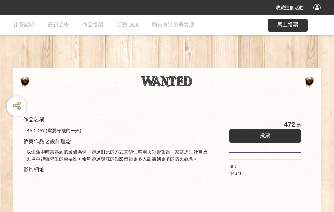 The width and height of the screenshot is (334, 212). What do you see at coordinates (287, 25) in the screenshot?
I see `button: 馬上投票` at bounding box center [287, 25].